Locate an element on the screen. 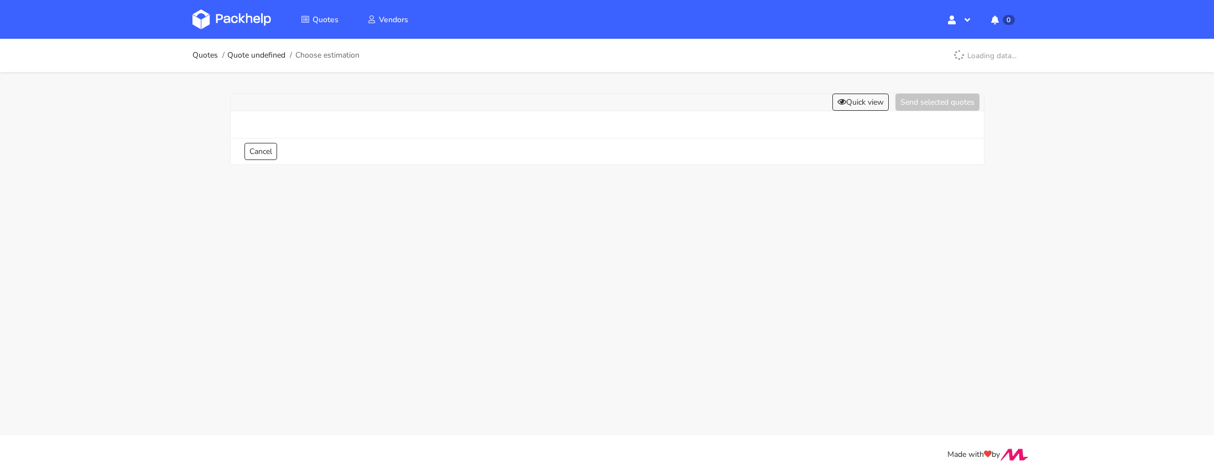  span: Vendors is located at coordinates (393, 19).